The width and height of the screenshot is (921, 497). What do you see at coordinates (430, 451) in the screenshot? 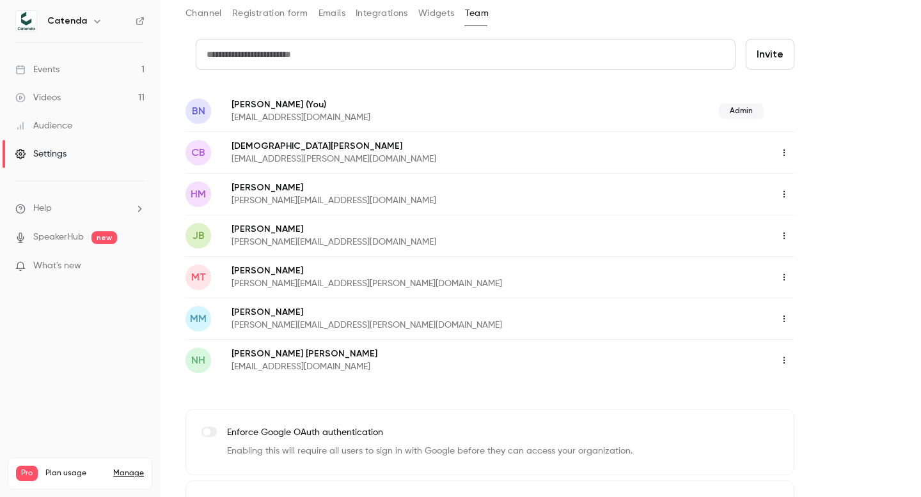
I see `p: Enabling this will require all users to sign in with Google before they can access your organizat...` at bounding box center [430, 451].